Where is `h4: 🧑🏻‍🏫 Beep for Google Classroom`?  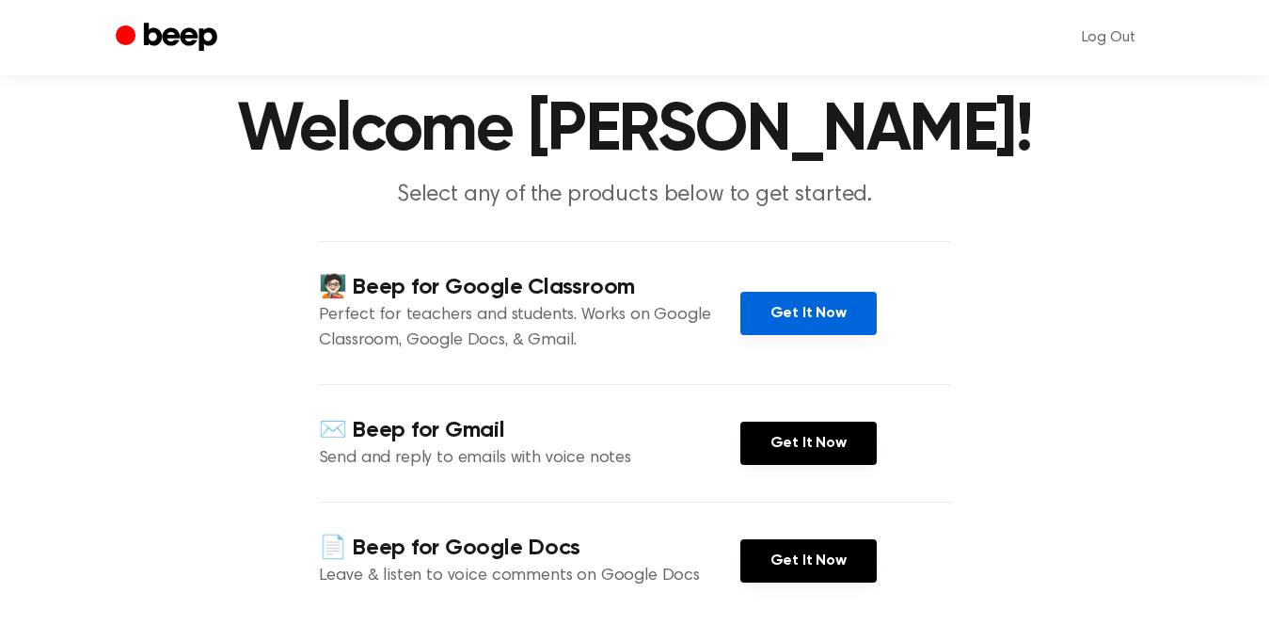 h4: 🧑🏻‍🏫 Beep for Google Classroom is located at coordinates (530, 287).